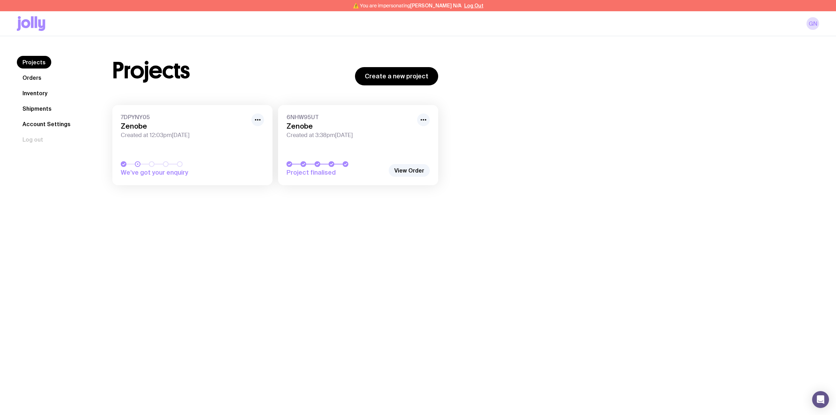 The image size is (836, 415). Describe the element at coordinates (46, 124) in the screenshot. I see `a: Account Settings` at that location.